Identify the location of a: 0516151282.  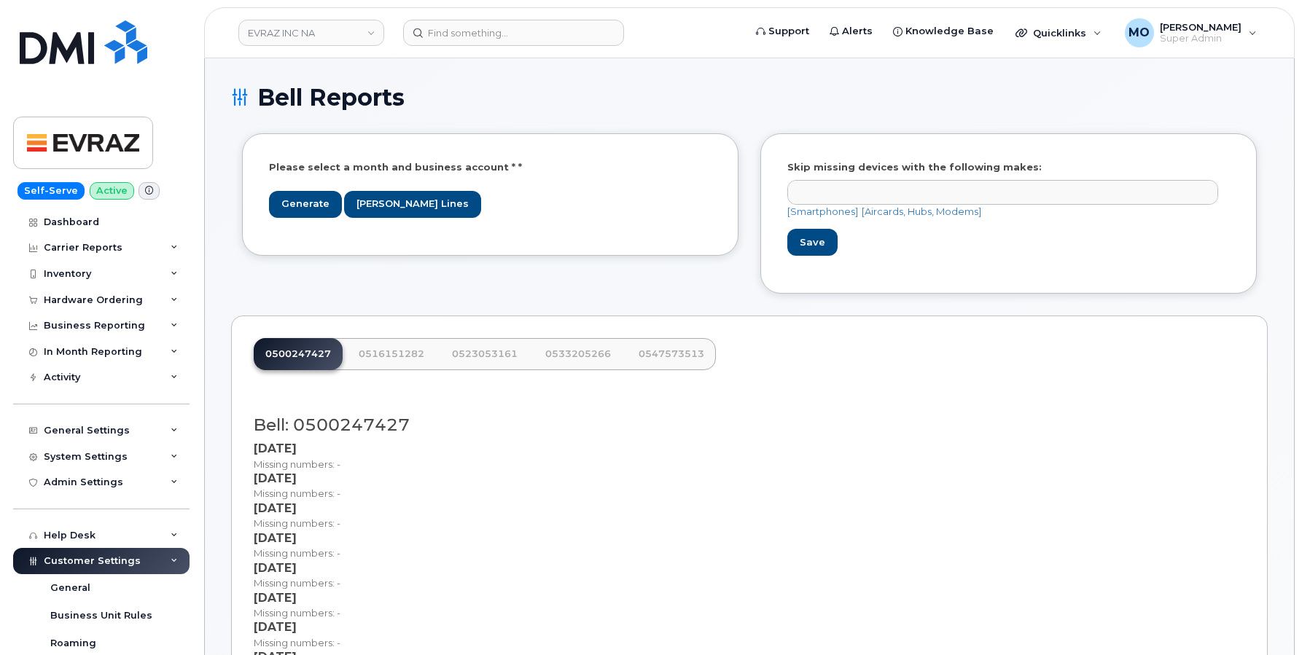
(391, 354).